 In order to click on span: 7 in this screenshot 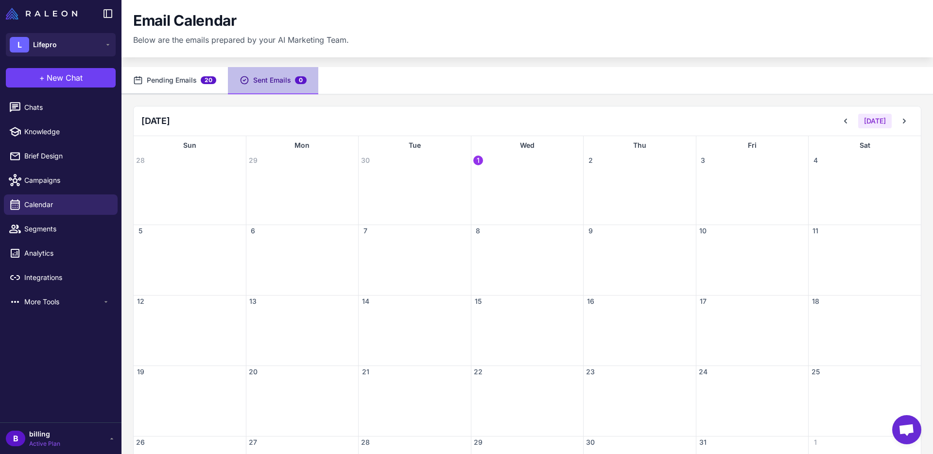, I will do `click(365, 231)`.